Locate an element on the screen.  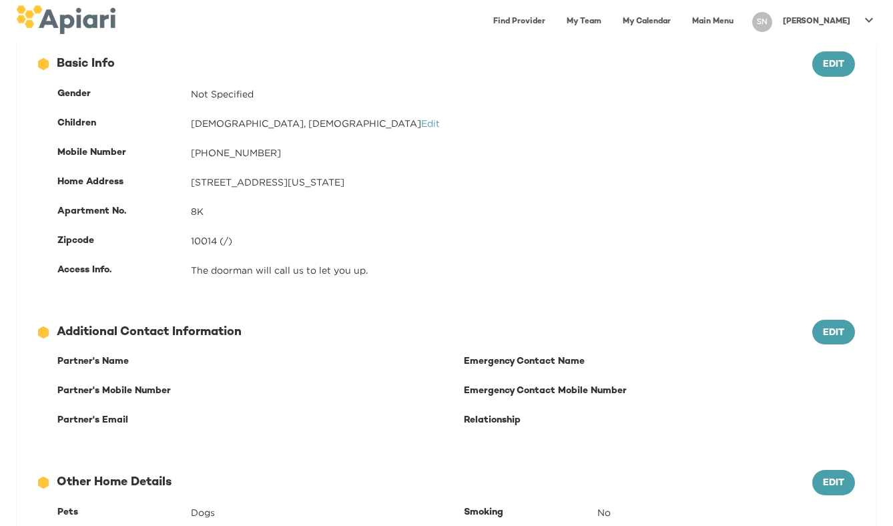
div: Apartment No. is located at coordinates (124, 212).